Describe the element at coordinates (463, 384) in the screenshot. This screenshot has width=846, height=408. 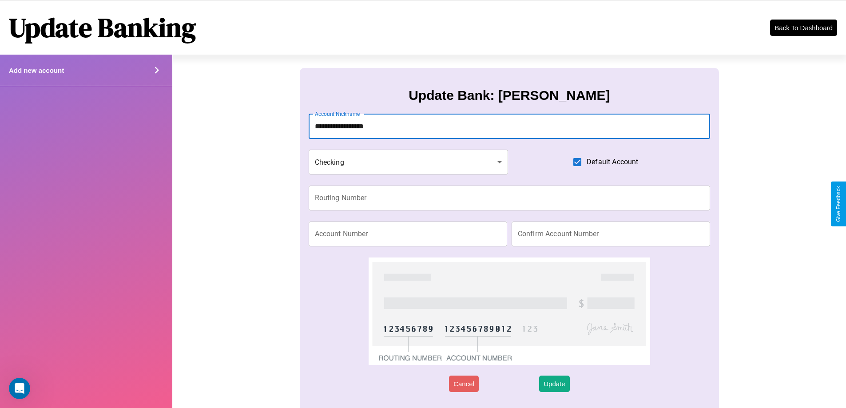
I see `button: Cancel` at that location.